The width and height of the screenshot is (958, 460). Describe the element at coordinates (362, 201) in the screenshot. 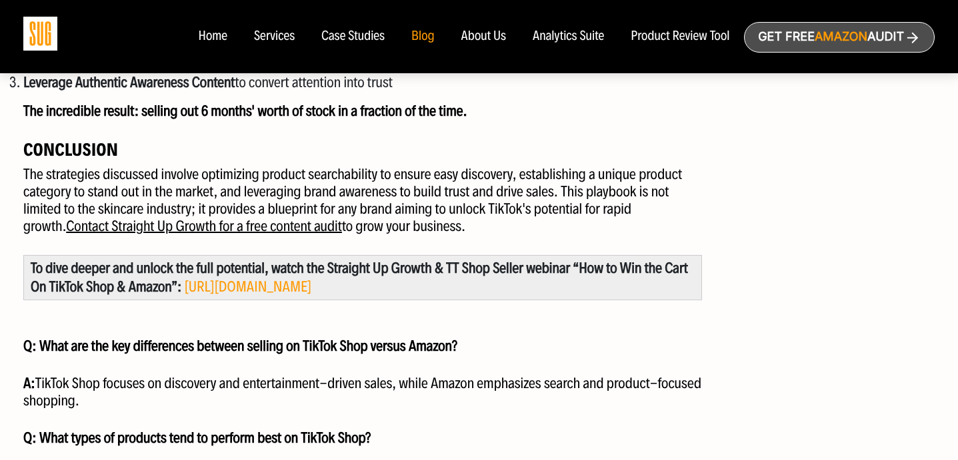

I see `p: The strategies discussed involve optimizing product searchability to ensure easy discovery, estab...` at that location.